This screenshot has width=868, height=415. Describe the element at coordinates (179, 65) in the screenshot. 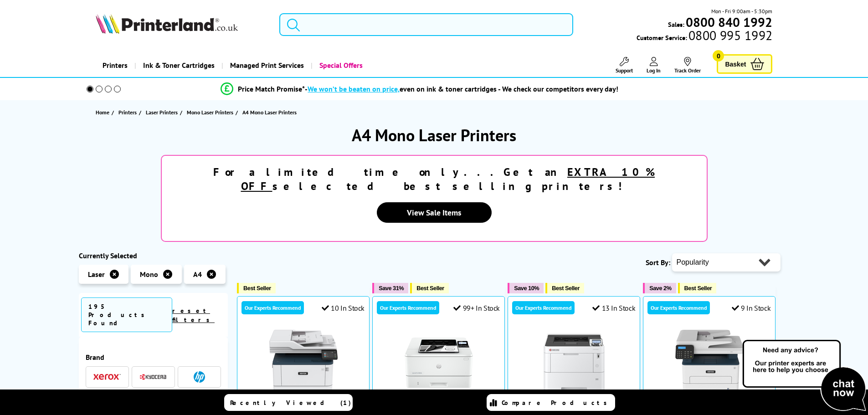

I see `span: Ink & Toner Cartridges` at that location.